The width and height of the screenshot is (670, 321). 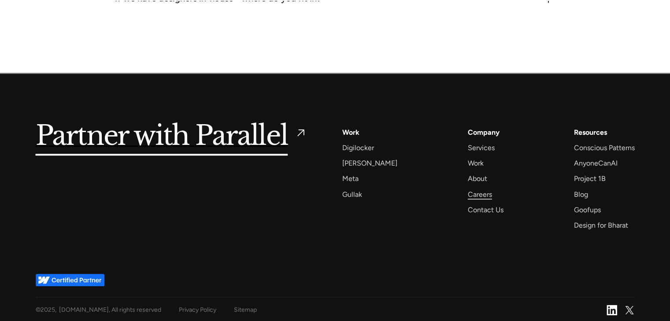 What do you see at coordinates (581, 194) in the screenshot?
I see `div: Blog` at bounding box center [581, 194].